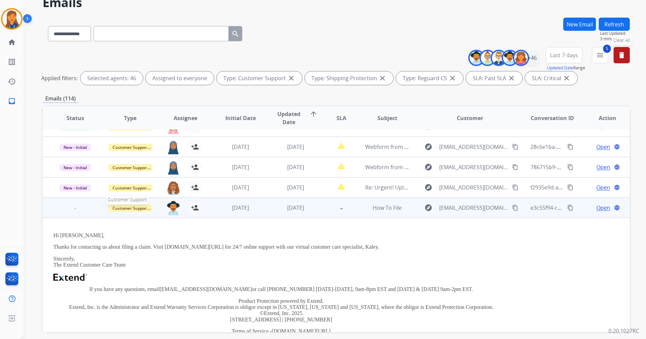  Describe the element at coordinates (600, 55) in the screenshot. I see `mat-icon: menu` at that location.